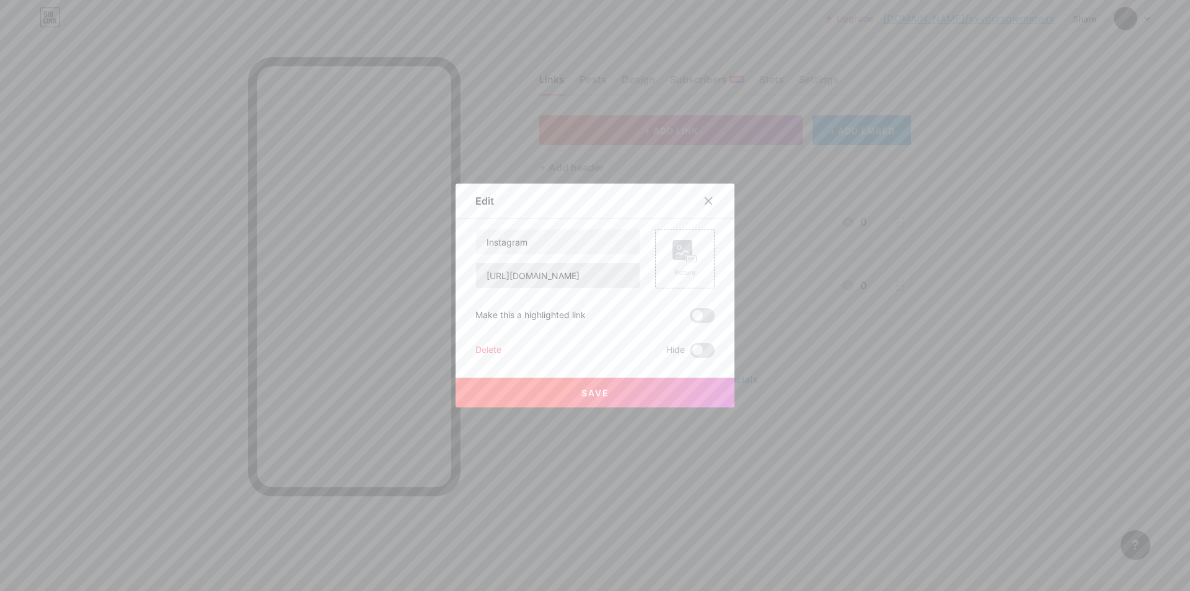  I want to click on div: Edit, so click(485, 201).